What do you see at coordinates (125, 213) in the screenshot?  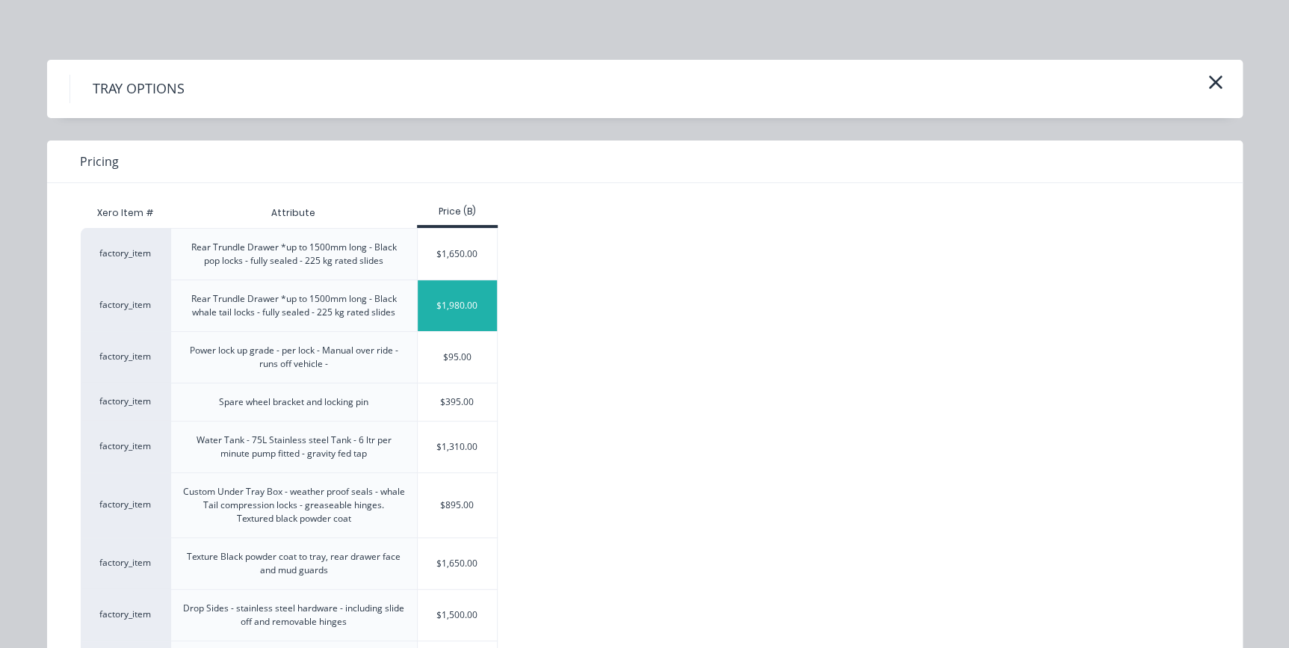 I see `div: Xero Item #` at bounding box center [125, 213].